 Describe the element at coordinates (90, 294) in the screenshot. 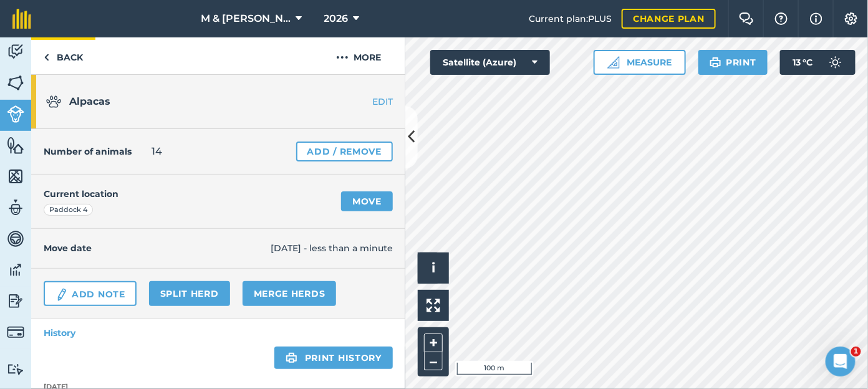

I see `a: Add Note` at that location.